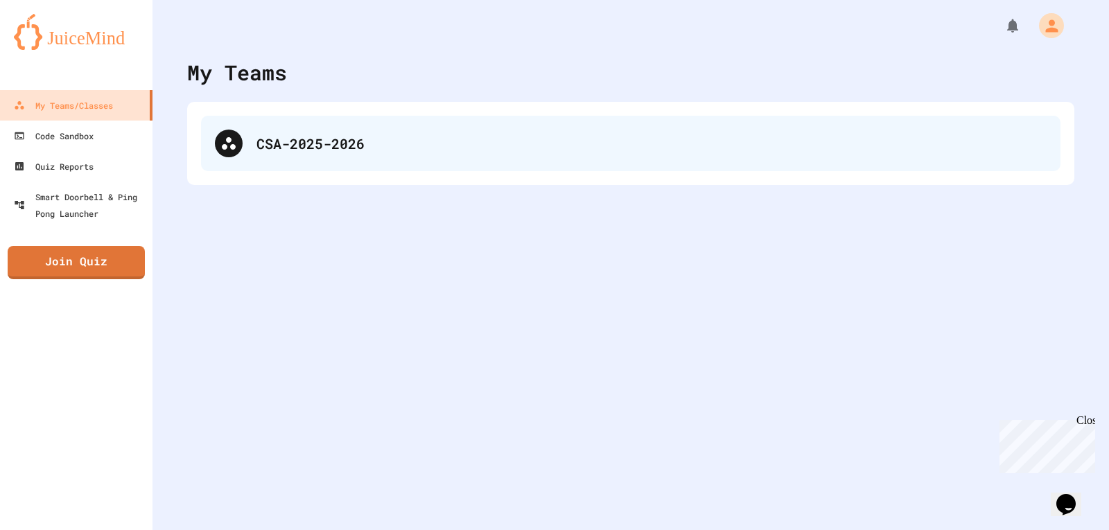 This screenshot has width=1109, height=530. What do you see at coordinates (76, 263) in the screenshot?
I see `a: Join Quiz` at bounding box center [76, 263].